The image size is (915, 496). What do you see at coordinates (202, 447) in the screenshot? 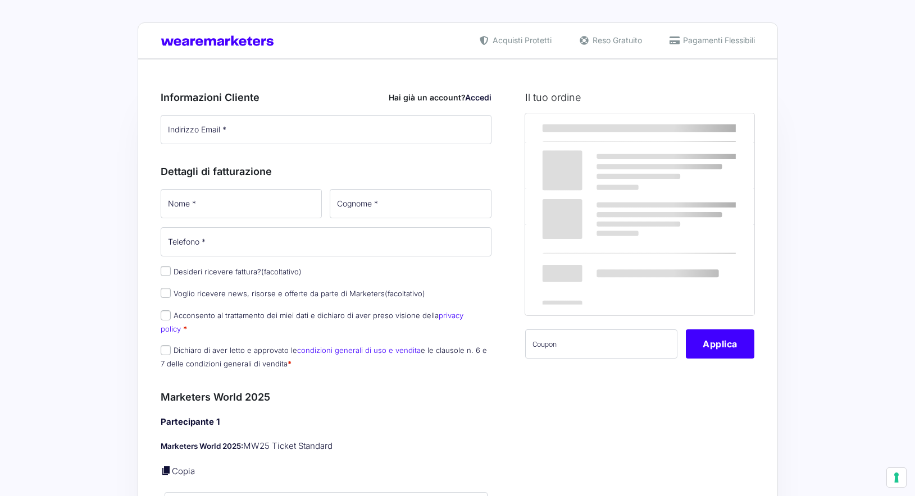
I see `strong: Marketers World 2025:` at bounding box center [202, 447].